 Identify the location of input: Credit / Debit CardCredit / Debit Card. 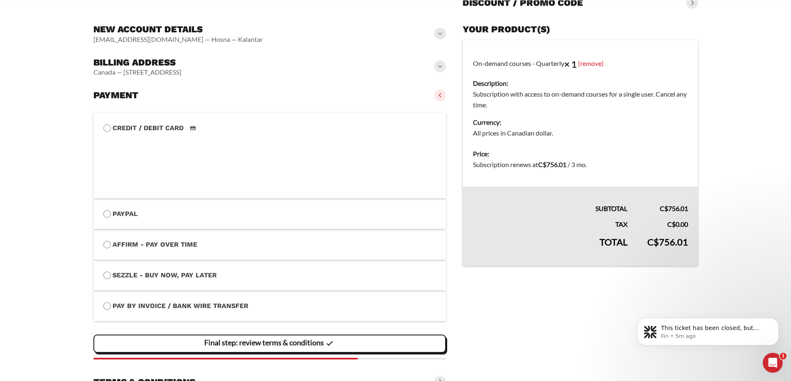
(107, 128).